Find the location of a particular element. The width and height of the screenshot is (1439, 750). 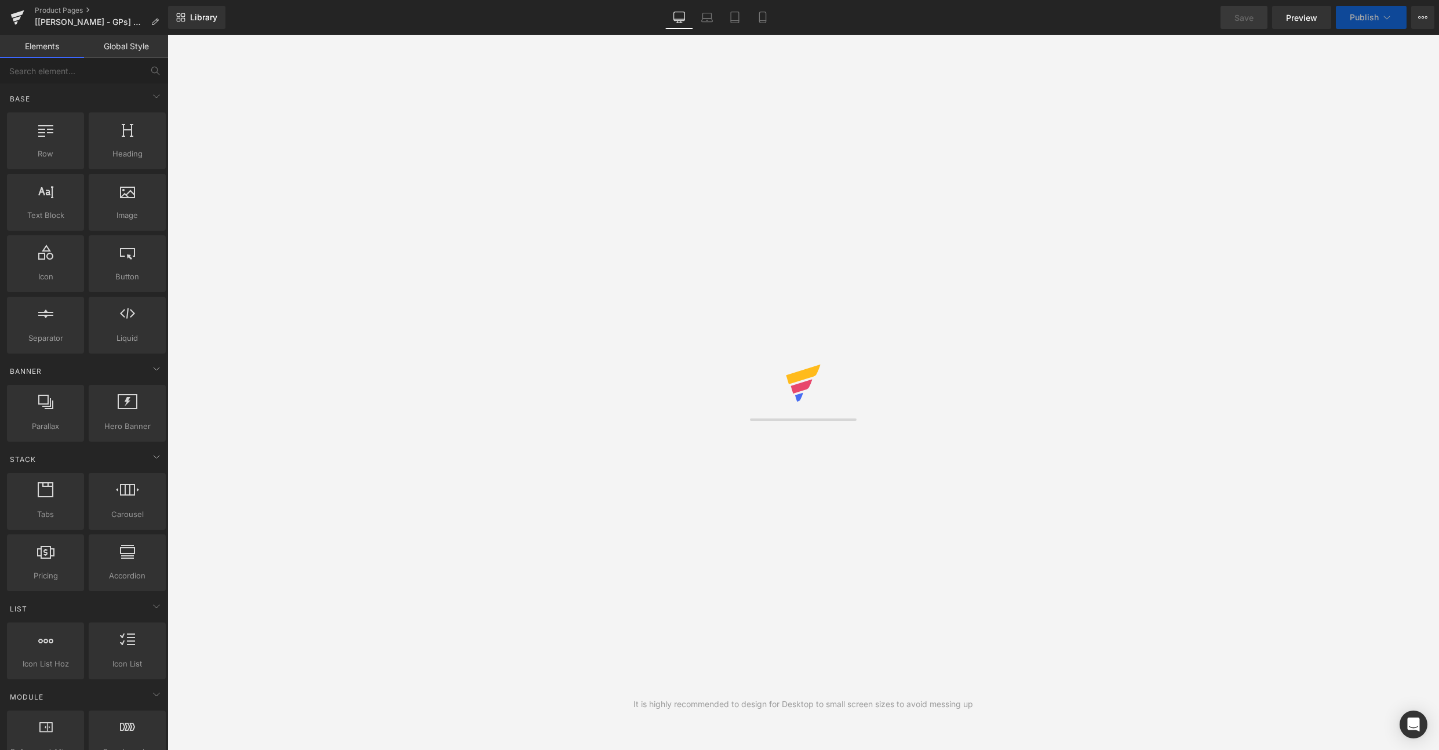

span: List is located at coordinates (19, 608).